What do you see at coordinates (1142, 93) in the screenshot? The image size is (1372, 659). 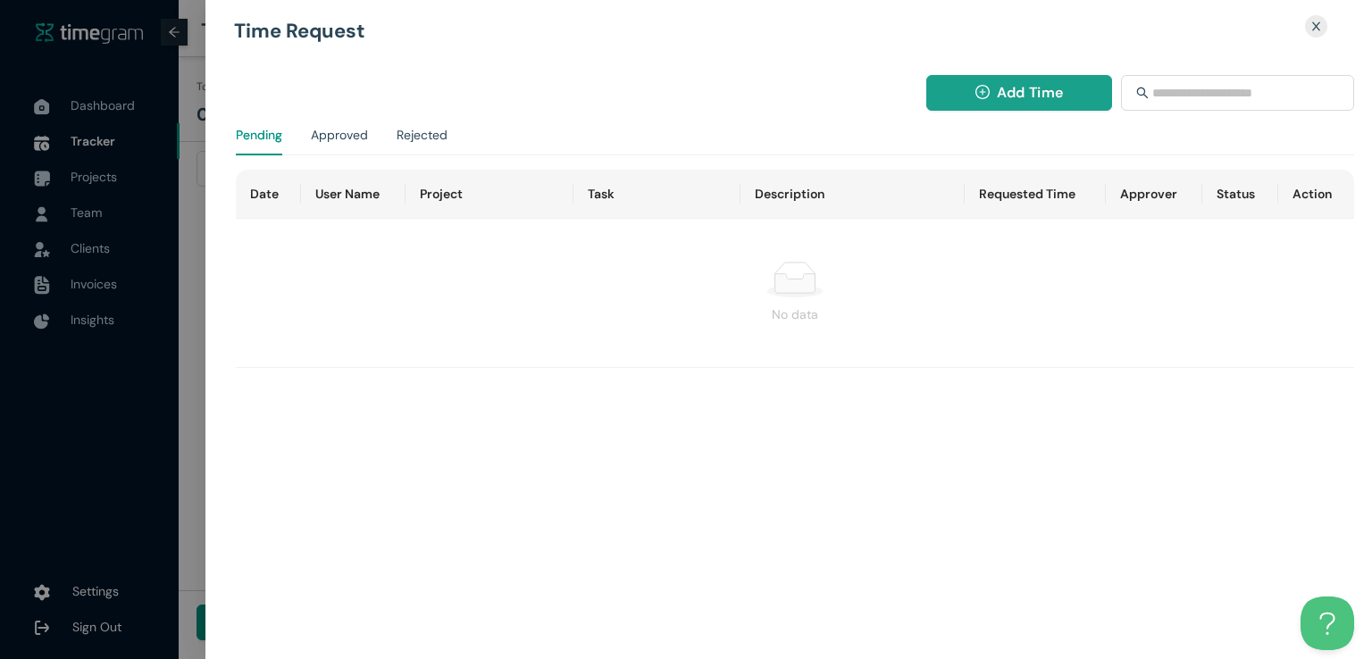 I see `span: search` at bounding box center [1142, 93].